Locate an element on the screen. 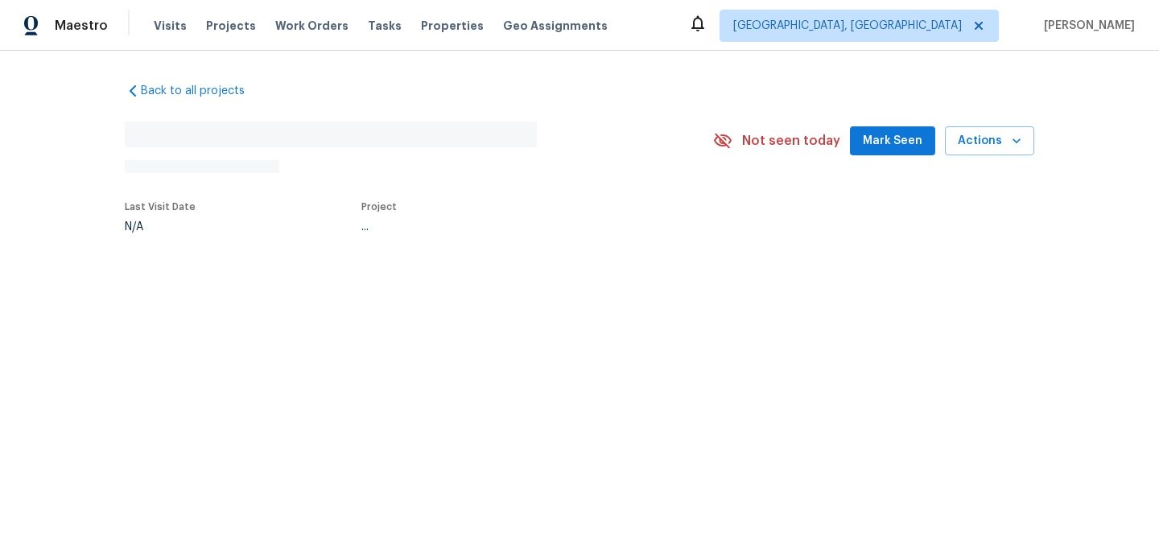  span: Visits is located at coordinates (170, 26).